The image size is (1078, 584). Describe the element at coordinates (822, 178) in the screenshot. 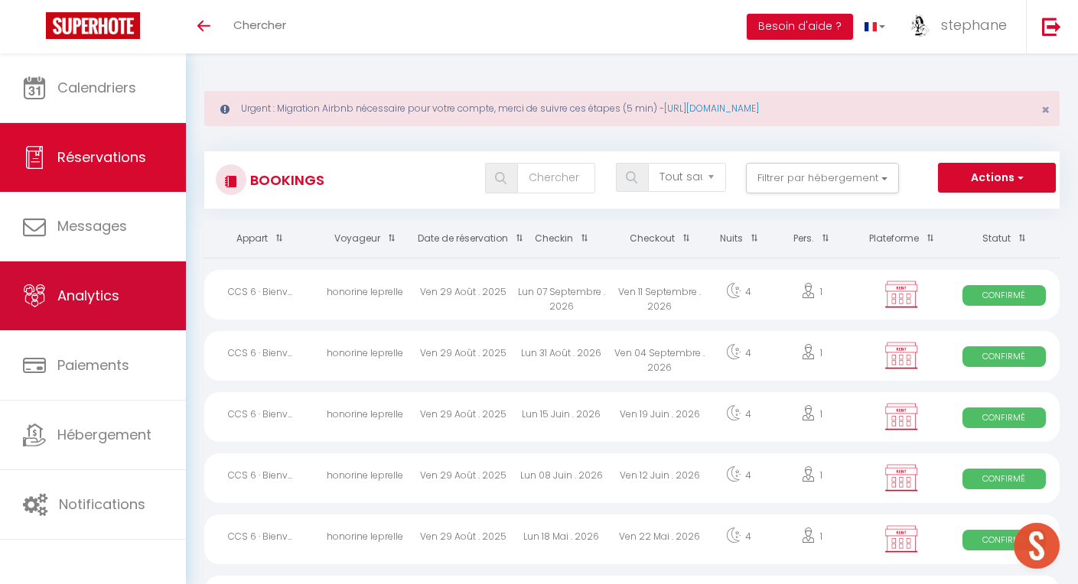

I see `button: Filtrer par hébergement` at that location.